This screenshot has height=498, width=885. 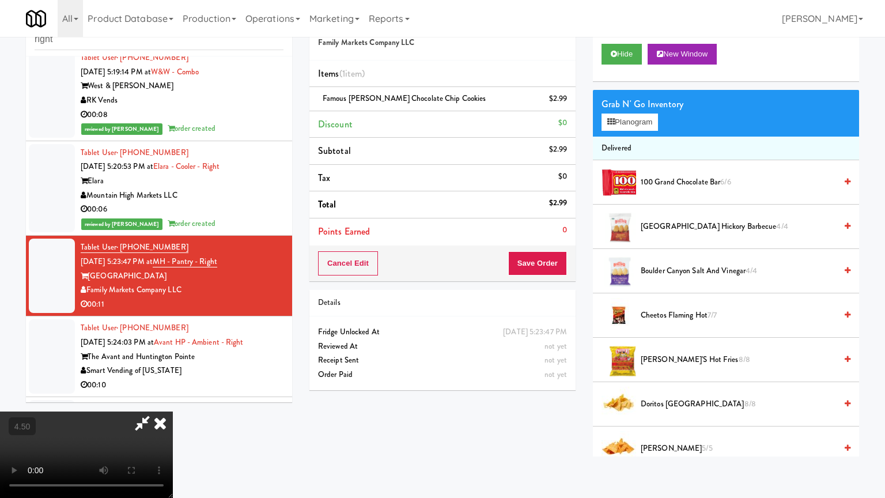 What do you see at coordinates (159, 39) in the screenshot?
I see `input: Search vision orders` at bounding box center [159, 39].